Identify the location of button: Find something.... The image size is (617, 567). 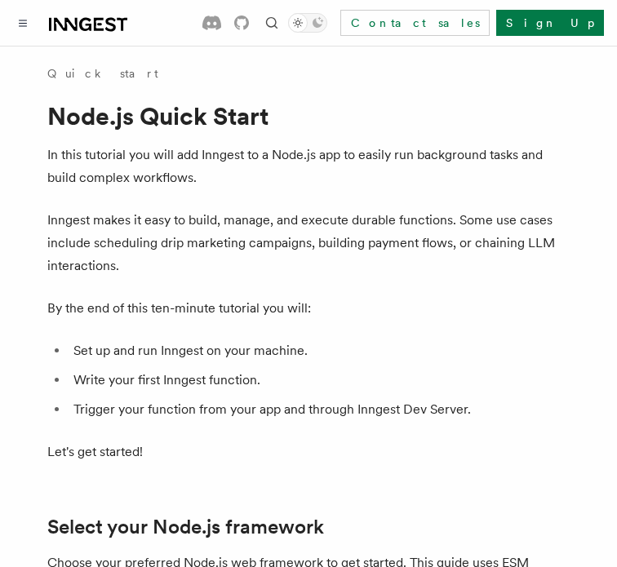
(272, 23).